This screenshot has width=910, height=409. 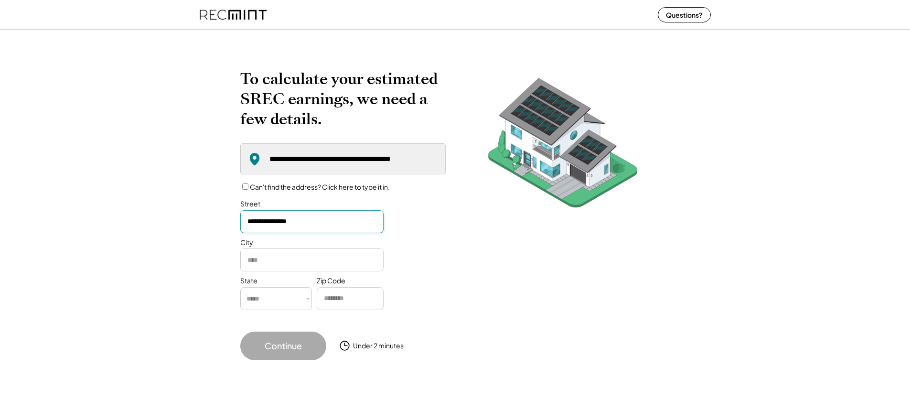 I want to click on h2: To calculate your estimated SREC earnings, we need a few details., so click(x=343, y=99).